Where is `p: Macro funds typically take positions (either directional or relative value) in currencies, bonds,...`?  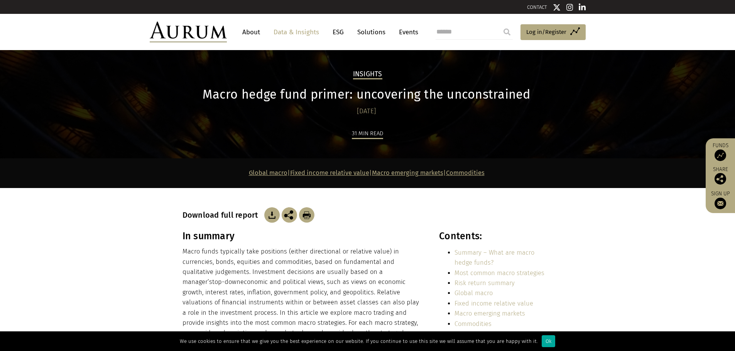
p: Macro funds typically take positions (either directional or relative value) in currencies, bonds,... is located at coordinates (302, 298).